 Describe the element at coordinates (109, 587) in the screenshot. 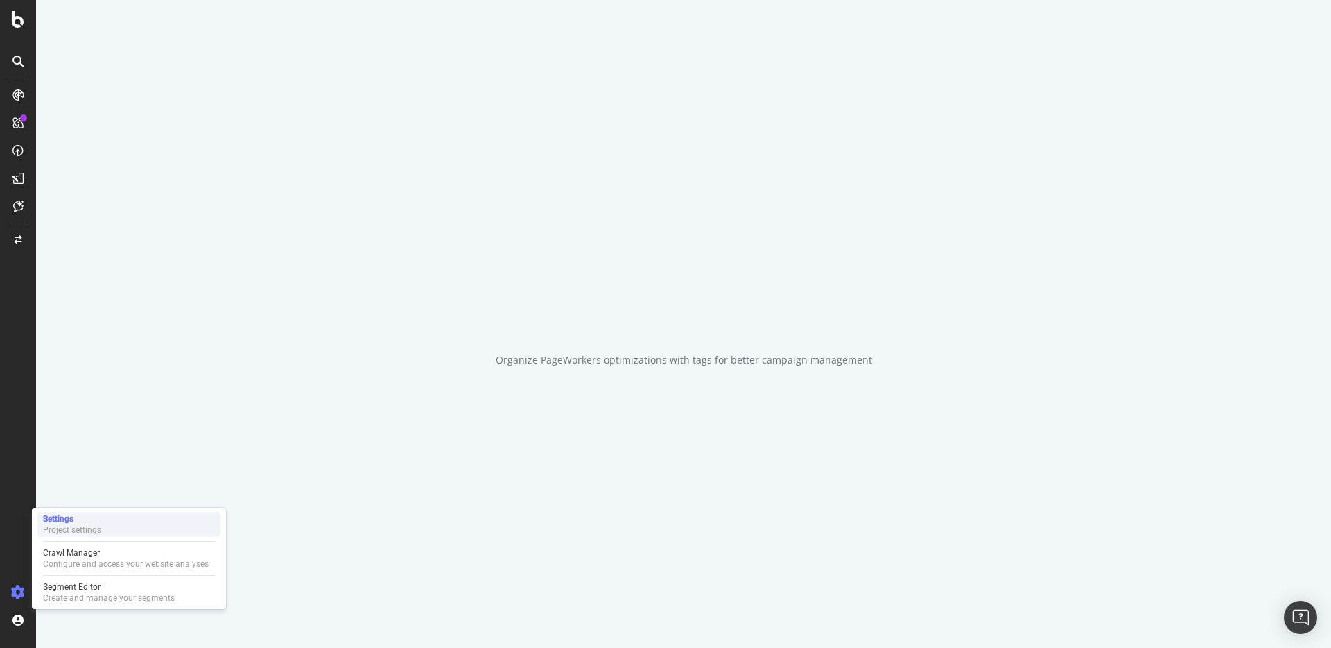

I see `div: Segment Editor` at that location.